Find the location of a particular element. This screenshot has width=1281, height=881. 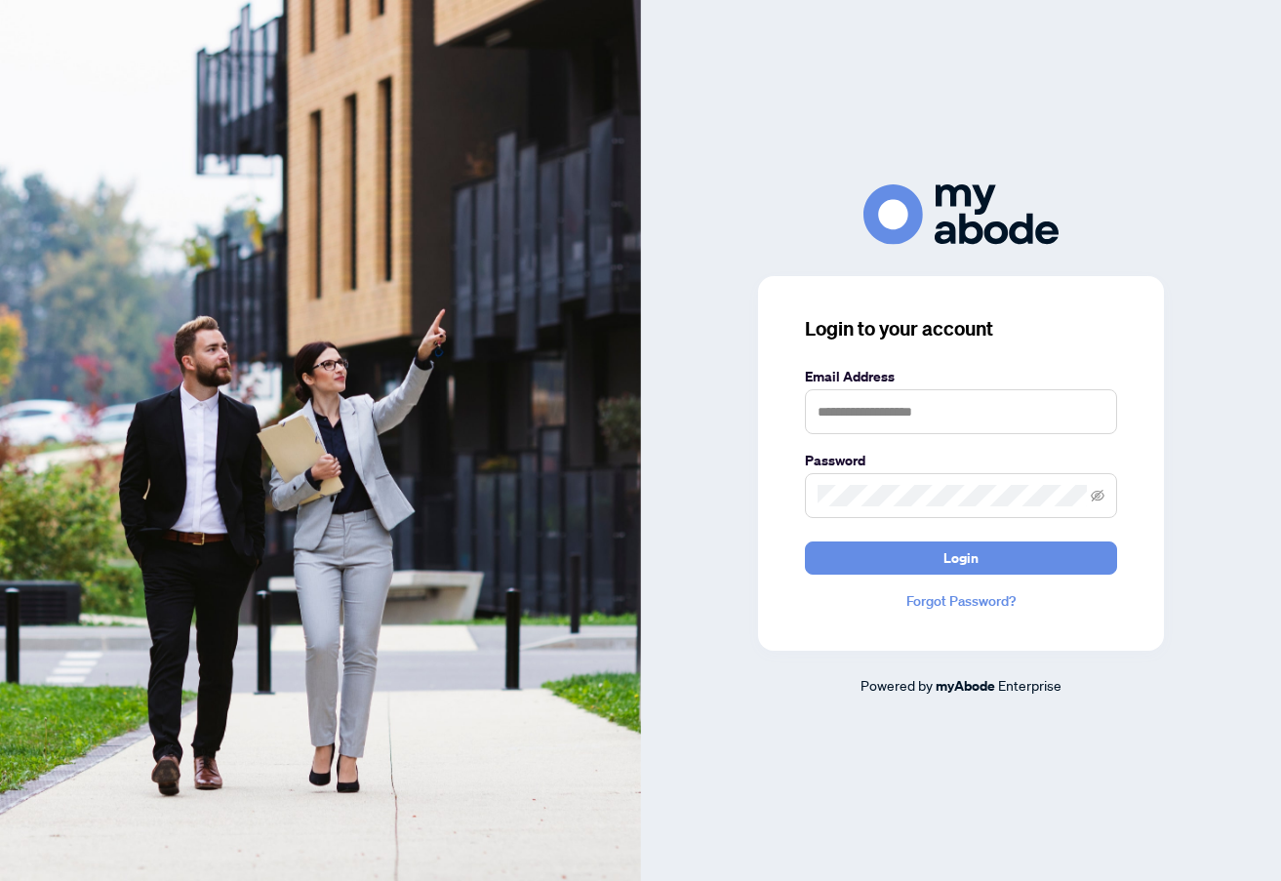

button: Login is located at coordinates (961, 558).